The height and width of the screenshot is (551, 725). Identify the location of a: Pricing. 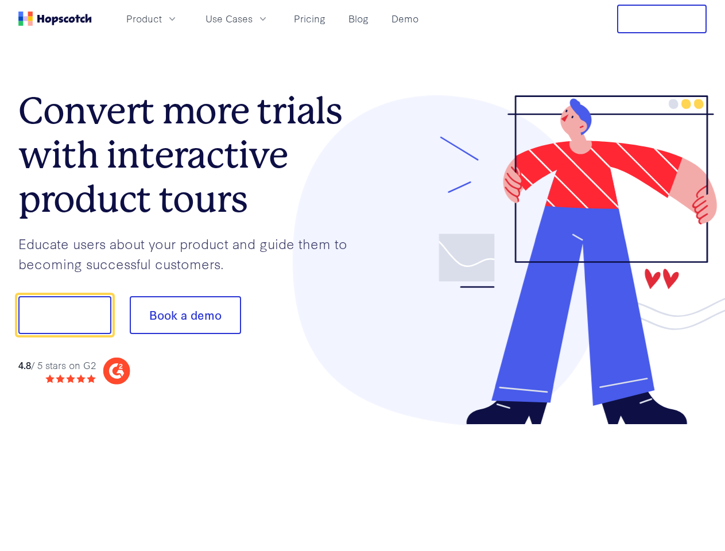
(309, 18).